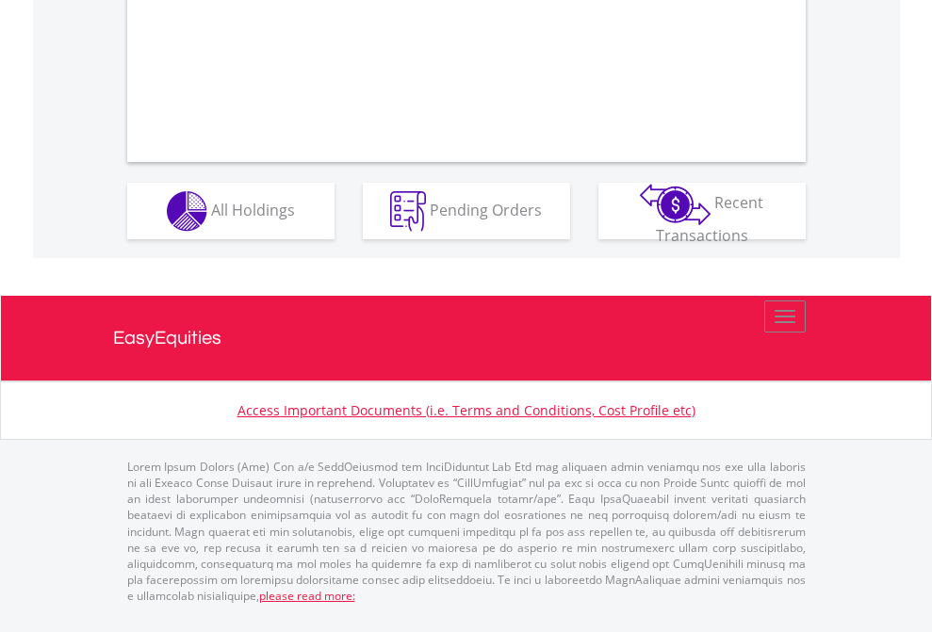 The height and width of the screenshot is (632, 932). What do you see at coordinates (702, 211) in the screenshot?
I see `button: Recent Transactions` at bounding box center [702, 211].